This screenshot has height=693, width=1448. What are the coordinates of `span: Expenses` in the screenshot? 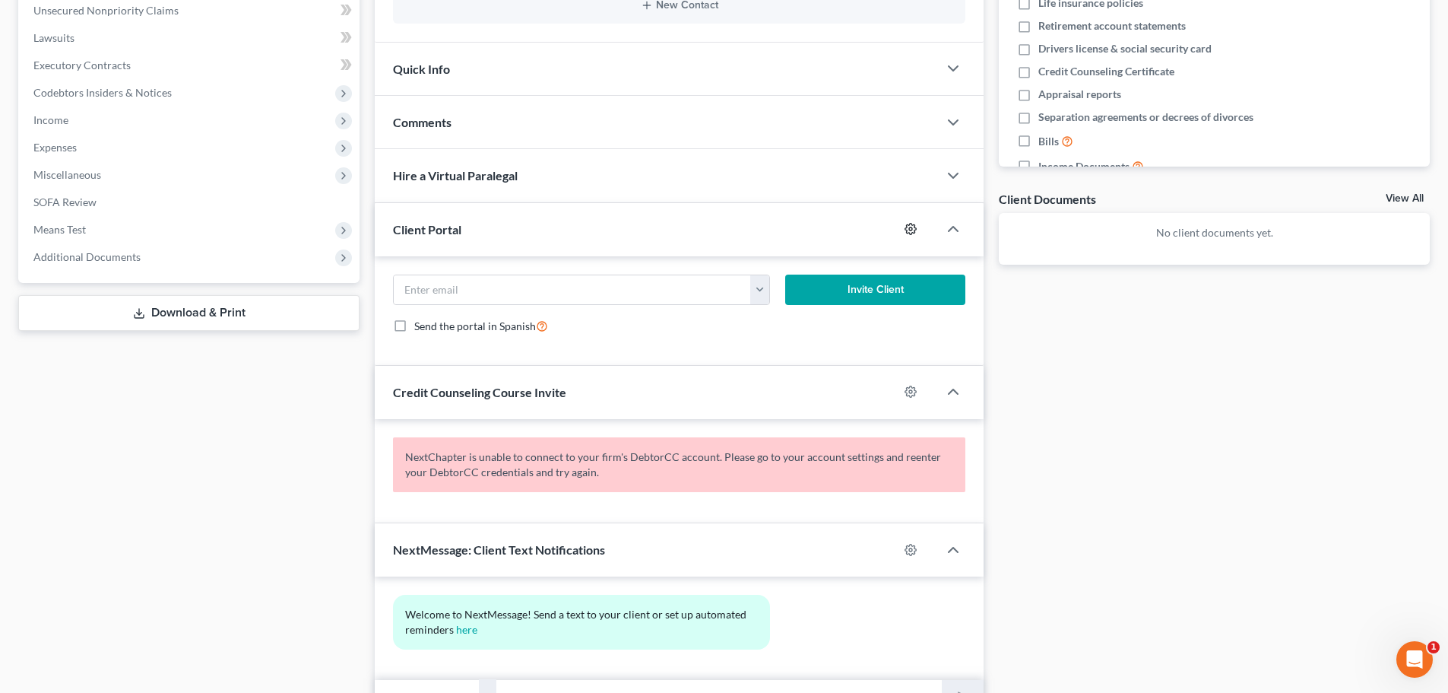 It's located at (55, 147).